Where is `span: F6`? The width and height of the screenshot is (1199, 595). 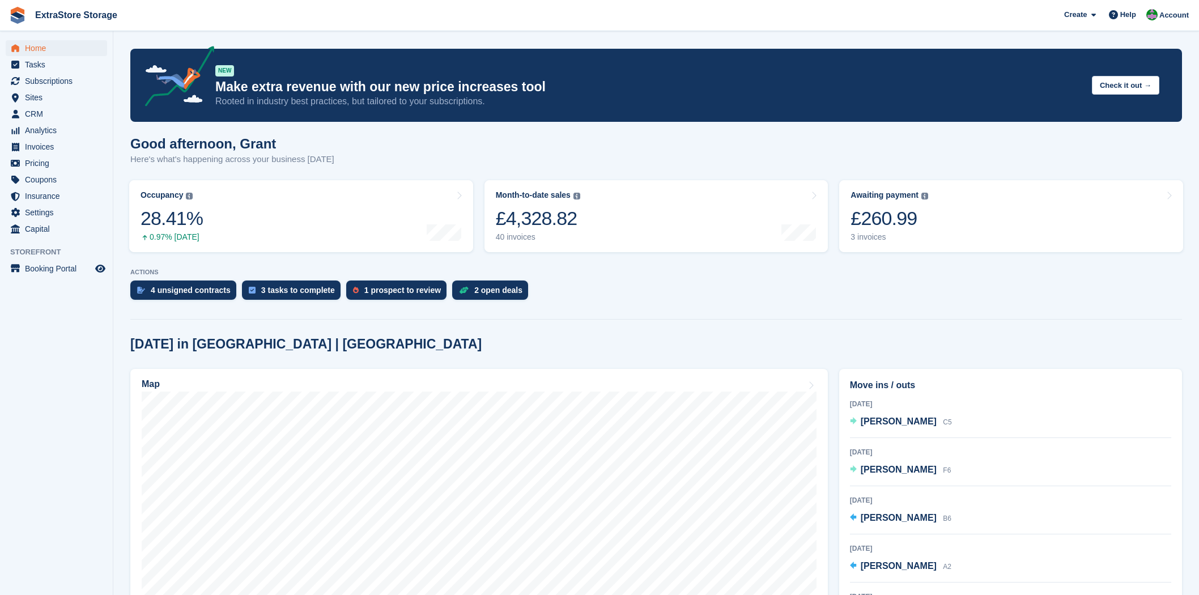
span: F6 is located at coordinates (947, 470).